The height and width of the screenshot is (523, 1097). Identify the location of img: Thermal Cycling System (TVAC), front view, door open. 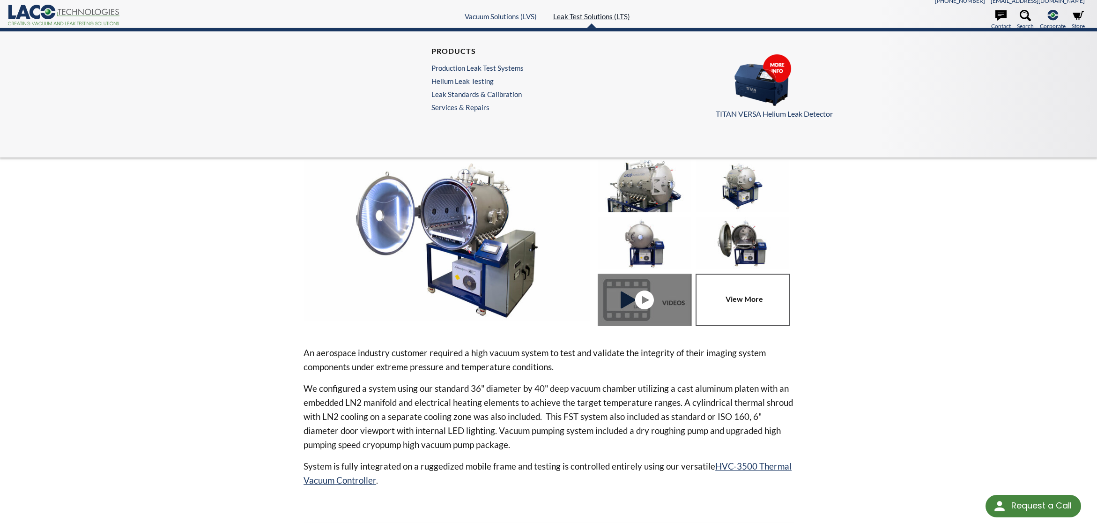
(742, 243).